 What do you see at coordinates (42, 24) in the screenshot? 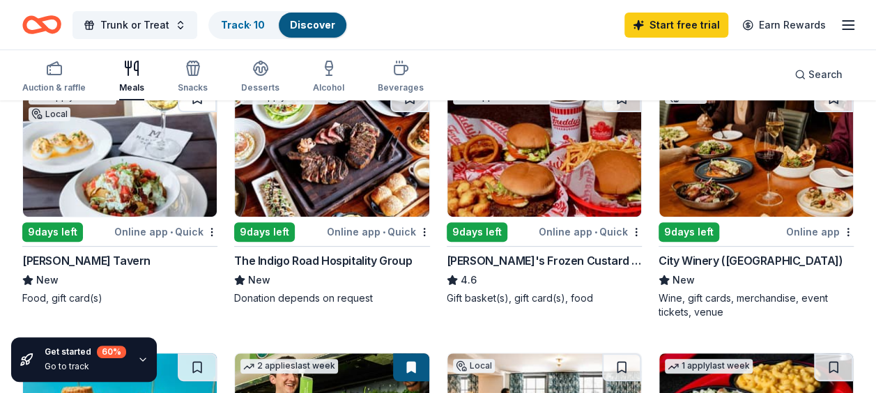
I see `a: Home` at bounding box center [42, 24].